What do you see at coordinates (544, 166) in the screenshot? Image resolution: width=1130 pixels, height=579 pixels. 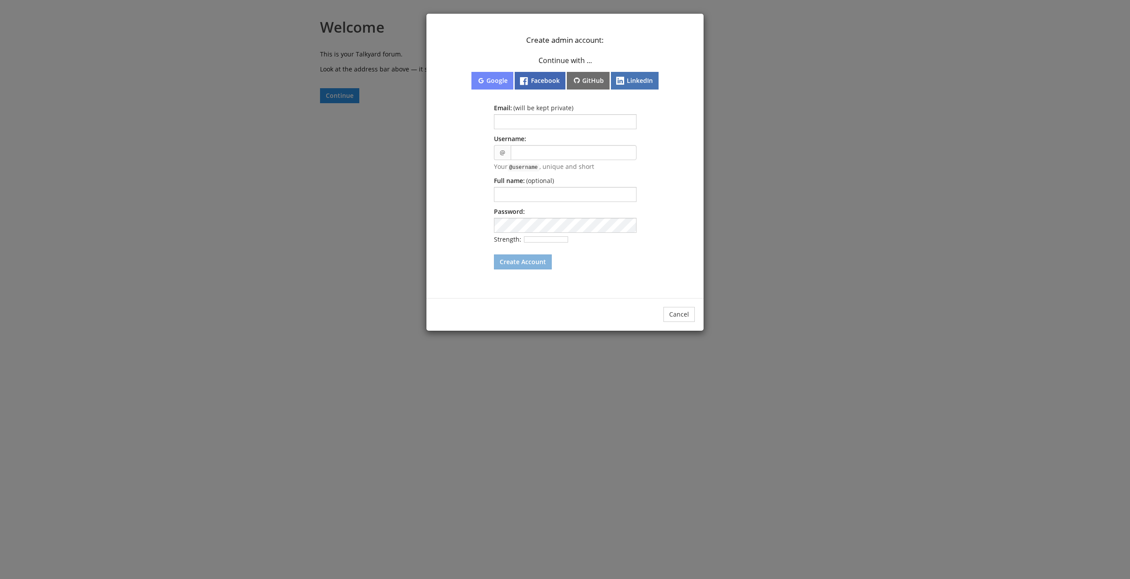 I see `span: Your , unique and short` at bounding box center [544, 166].